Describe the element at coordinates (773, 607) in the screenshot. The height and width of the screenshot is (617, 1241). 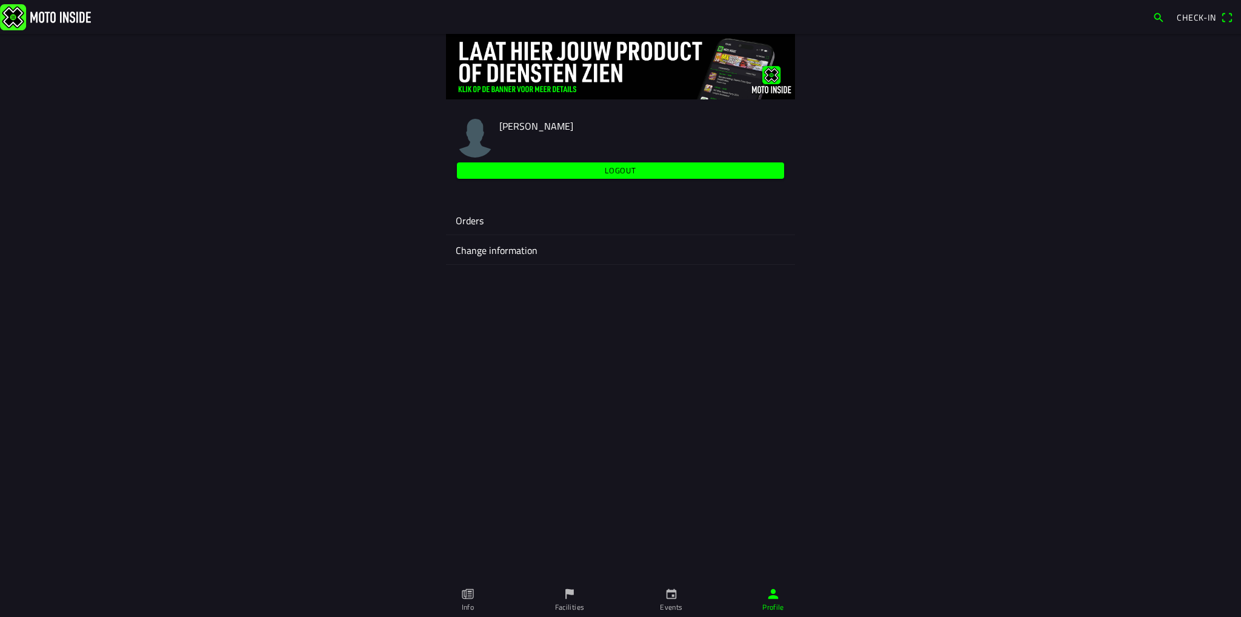
I see `ion-label: Profile` at that location.